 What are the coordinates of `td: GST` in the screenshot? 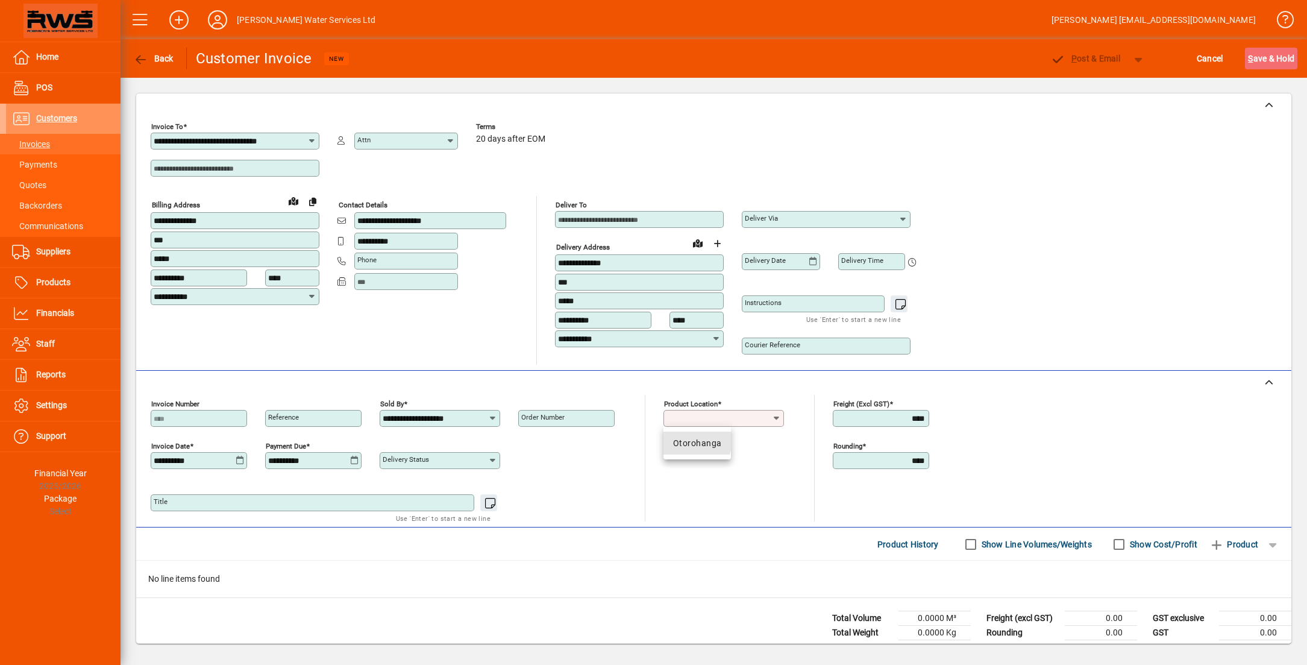 It's located at (1183, 633).